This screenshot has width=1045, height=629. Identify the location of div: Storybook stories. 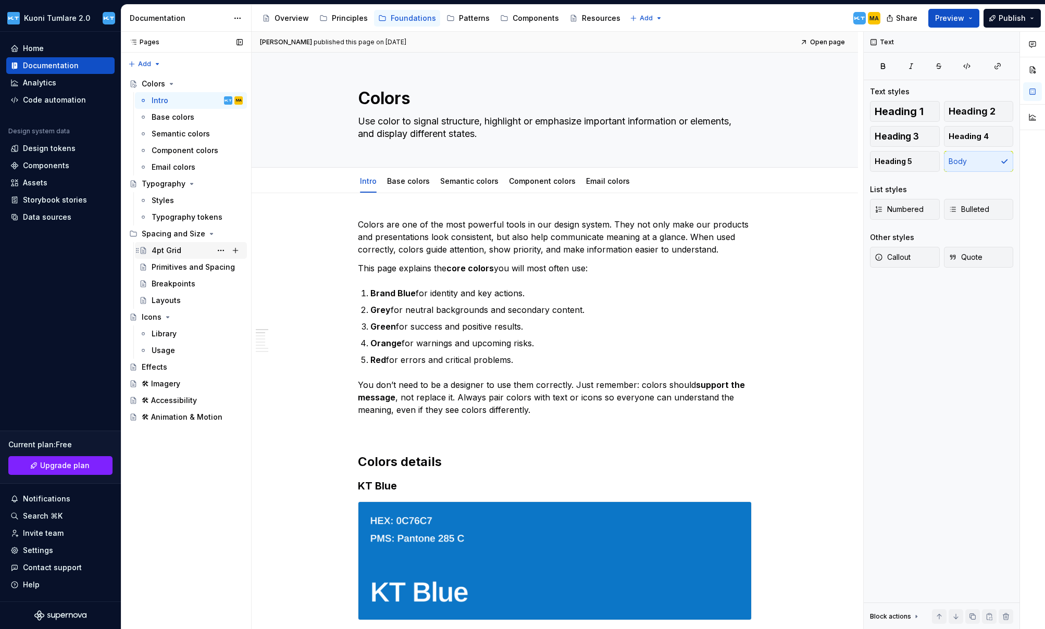
(55, 200).